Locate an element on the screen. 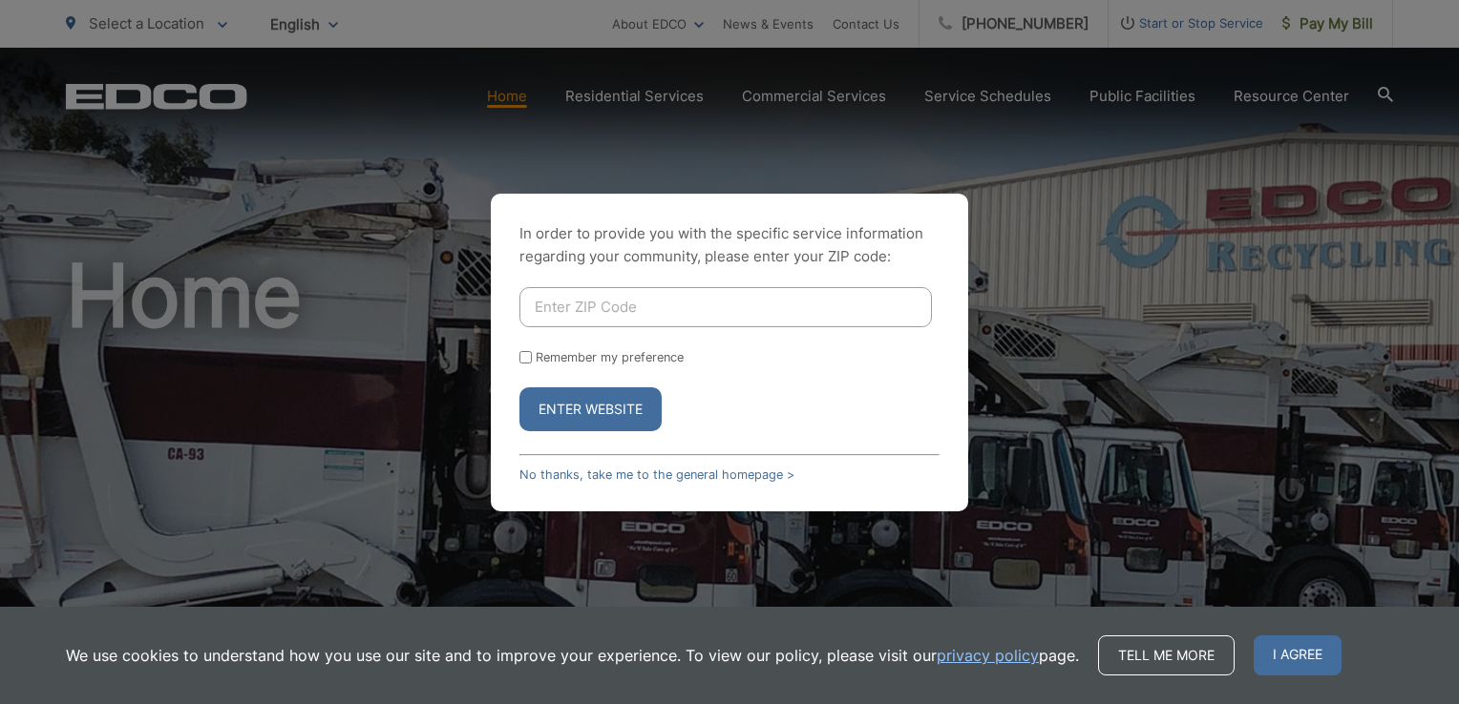 This screenshot has height=704, width=1459. a: privacy policy is located at coordinates (987, 656).